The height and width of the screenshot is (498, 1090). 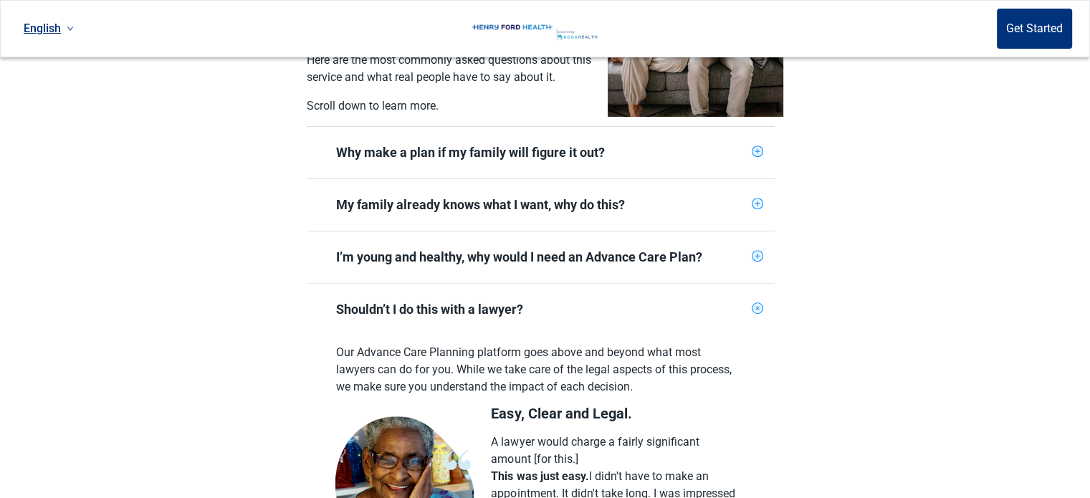 I want to click on button: Get Started, so click(x=1034, y=29).